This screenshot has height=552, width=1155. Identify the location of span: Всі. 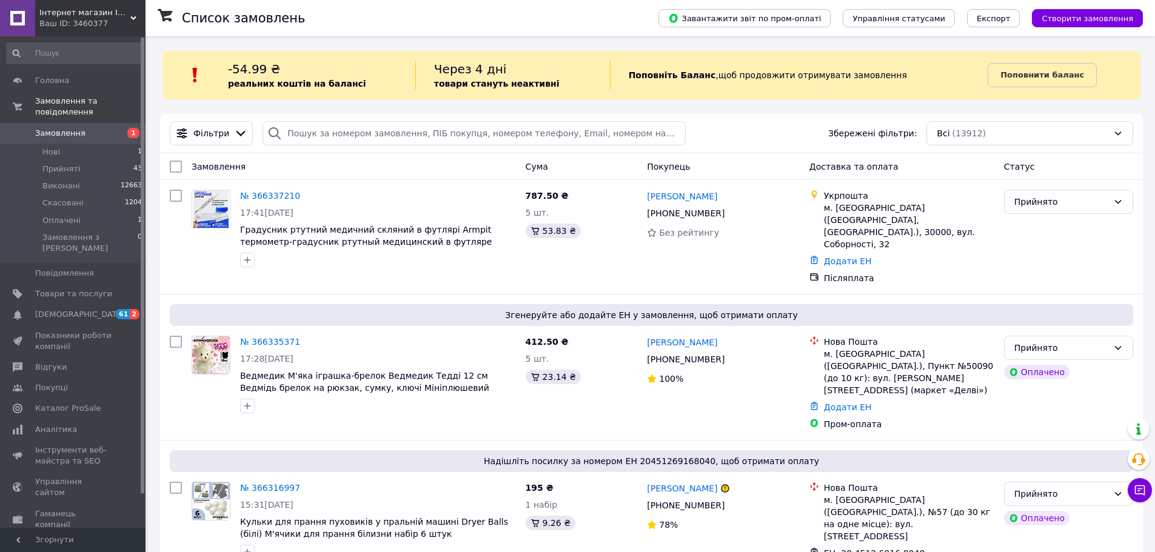
(943, 133).